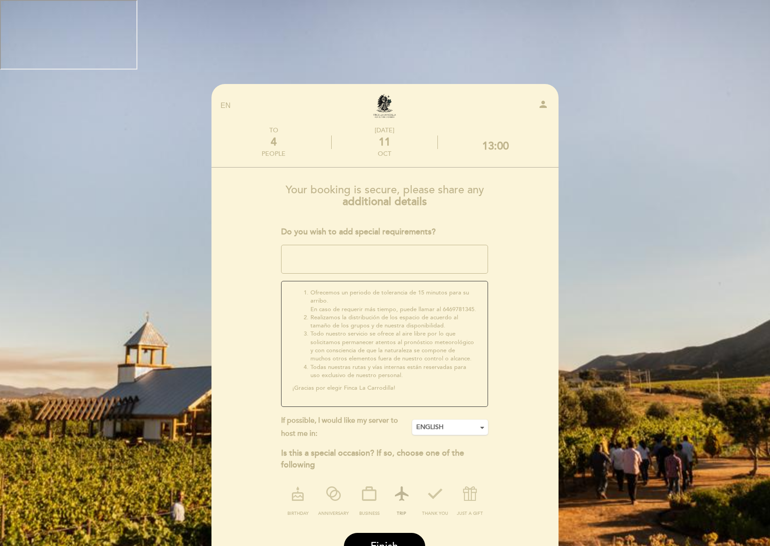 The width and height of the screenshot is (770, 546). Describe the element at coordinates (543, 106) in the screenshot. I see `button: person` at that location.